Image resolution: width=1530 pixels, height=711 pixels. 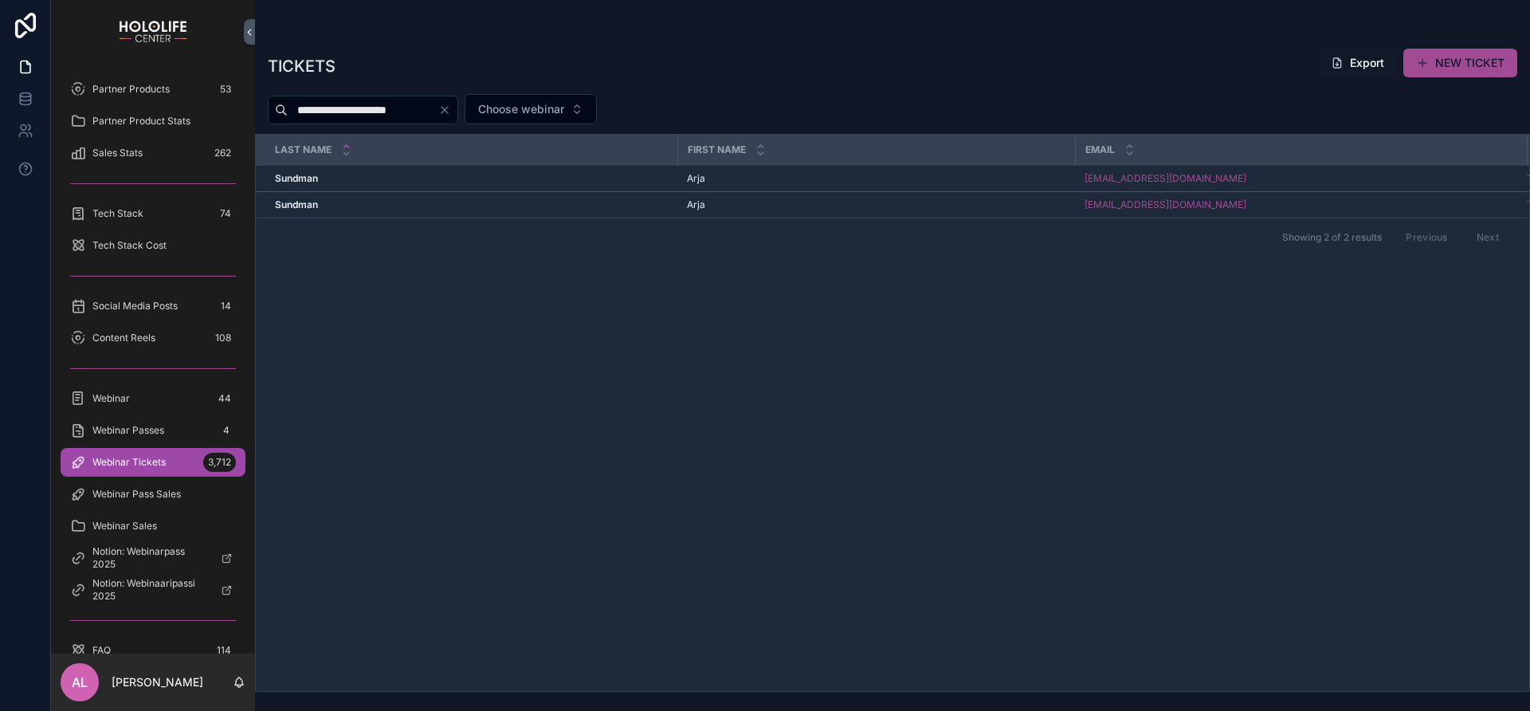 What do you see at coordinates (226, 214) in the screenshot?
I see `div: 74` at bounding box center [226, 214].